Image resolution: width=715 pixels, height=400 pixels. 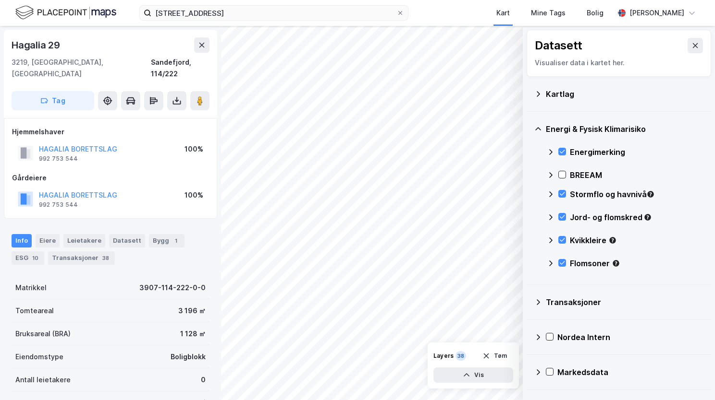 I want to click on button: Tag, so click(x=53, y=101).